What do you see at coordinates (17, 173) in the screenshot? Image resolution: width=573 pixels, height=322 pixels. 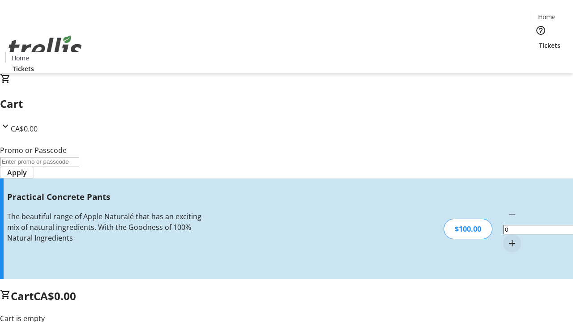 I see `span: Apply` at bounding box center [17, 173].